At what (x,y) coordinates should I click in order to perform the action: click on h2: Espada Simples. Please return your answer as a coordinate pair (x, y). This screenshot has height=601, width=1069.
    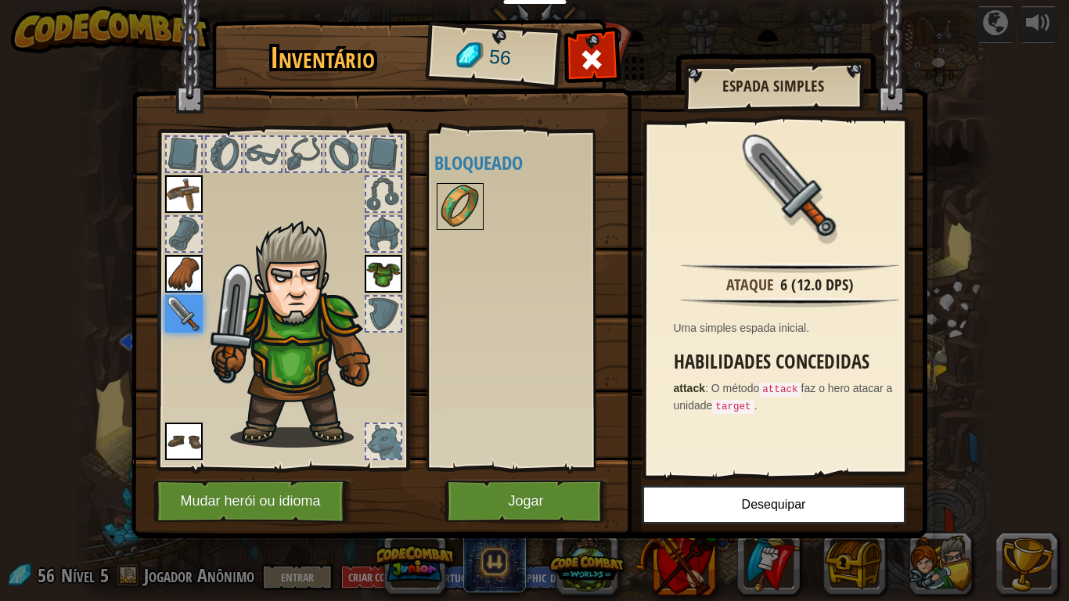
    Looking at the image, I should click on (773, 86).